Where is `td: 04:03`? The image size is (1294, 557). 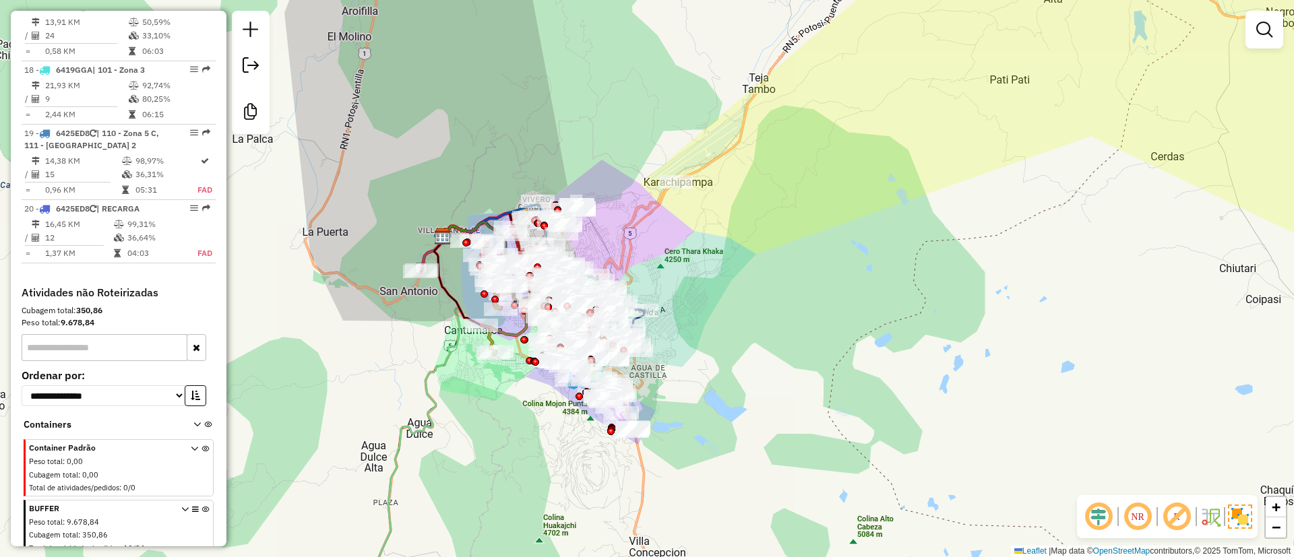
td: 04:03 is located at coordinates (154, 253).